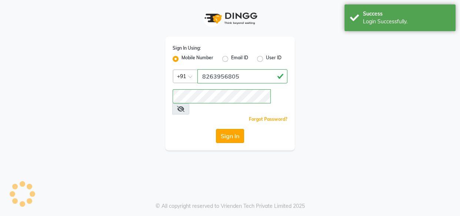  Describe the element at coordinates (230, 136) in the screenshot. I see `button: Sign In` at that location.